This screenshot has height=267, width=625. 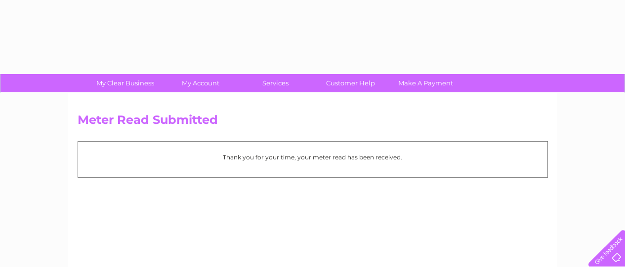 I want to click on a: Services, so click(x=275, y=83).